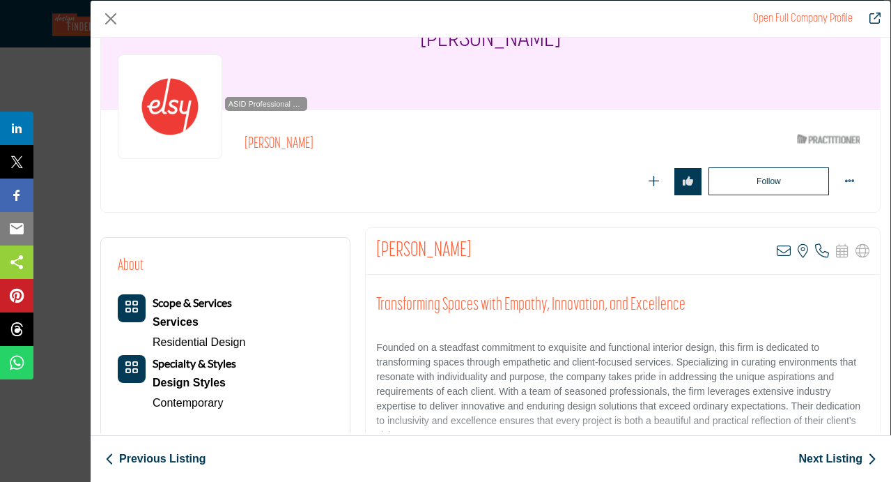 This screenshot has height=482, width=891. I want to click on div: Styles that range from contemporary to Victorian to meet any aesthetic vision., so click(194, 383).